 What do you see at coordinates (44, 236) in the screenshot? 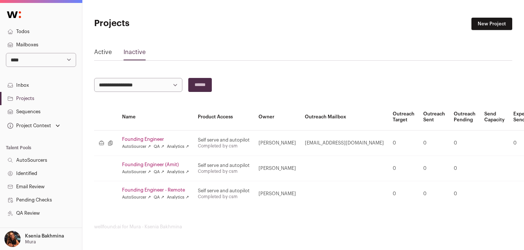
I see `p: Ksenia Bakhmina` at bounding box center [44, 236].